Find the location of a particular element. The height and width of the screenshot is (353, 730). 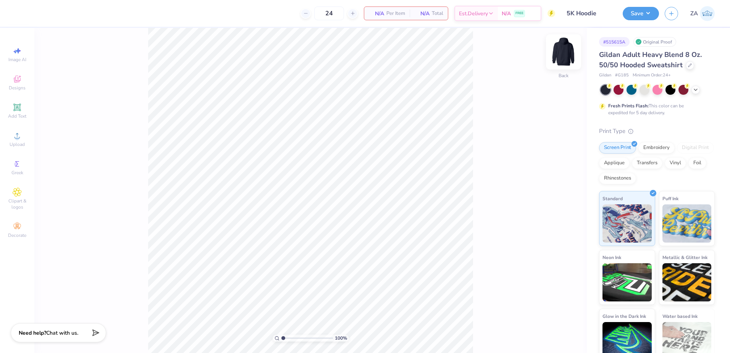

div: Rhinestones is located at coordinates (617, 178).